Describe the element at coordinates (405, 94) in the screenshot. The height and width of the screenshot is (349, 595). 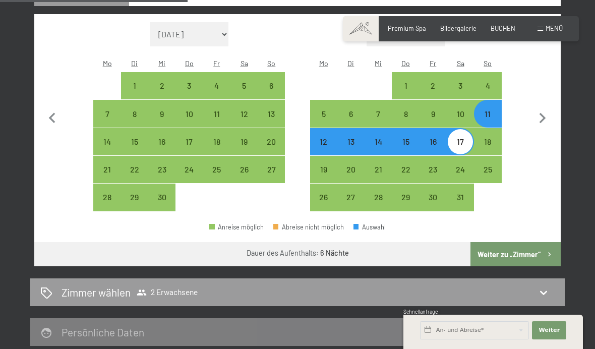
I see `div: 1` at that location.